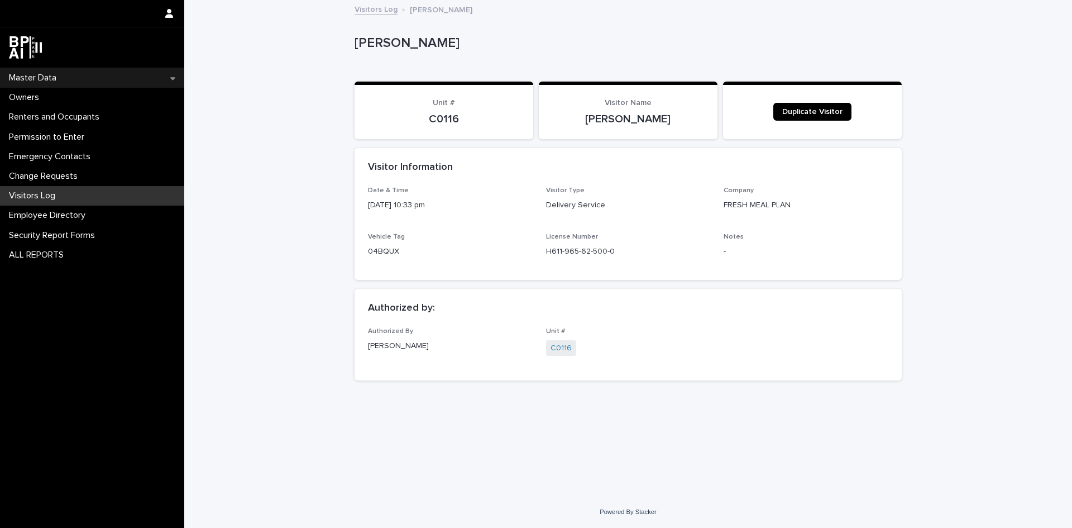 This screenshot has width=1072, height=528. Describe the element at coordinates (34, 195) in the screenshot. I see `p: Visitors Log` at that location.